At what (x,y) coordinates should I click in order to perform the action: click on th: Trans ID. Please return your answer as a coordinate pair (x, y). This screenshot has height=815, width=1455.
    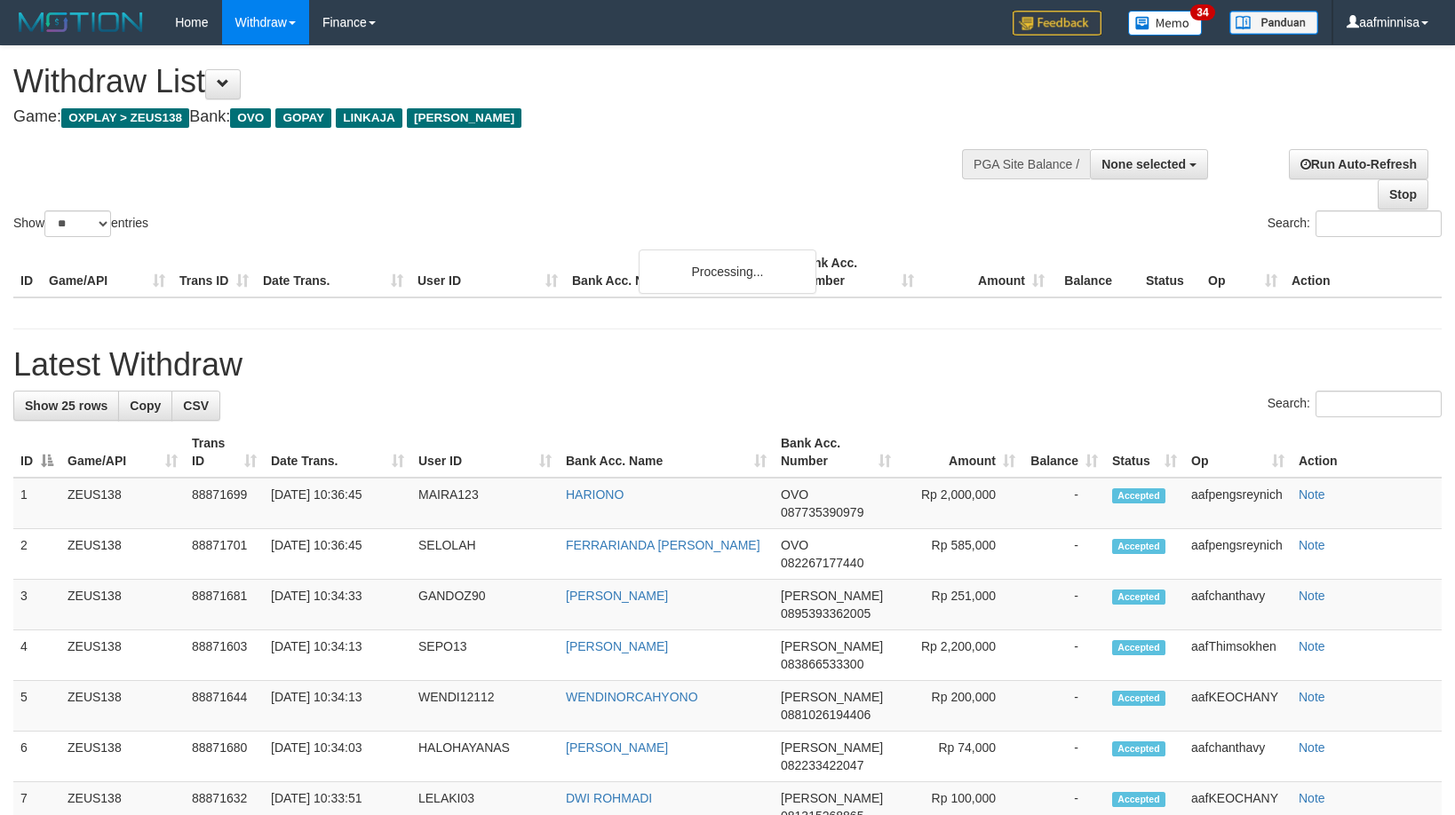
    Looking at the image, I should click on (214, 272).